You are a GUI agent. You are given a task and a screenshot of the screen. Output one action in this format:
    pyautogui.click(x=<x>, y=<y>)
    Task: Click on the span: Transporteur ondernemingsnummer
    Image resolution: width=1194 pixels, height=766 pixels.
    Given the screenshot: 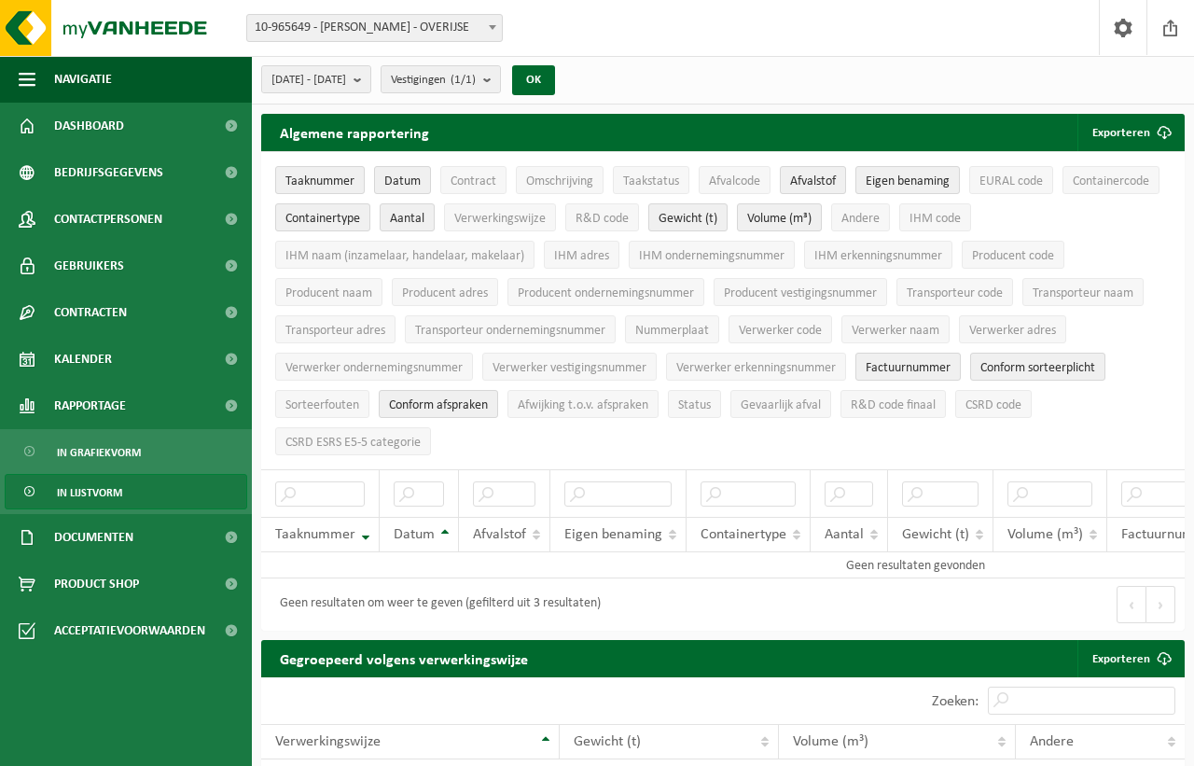 What is the action you would take?
    pyautogui.click(x=510, y=330)
    